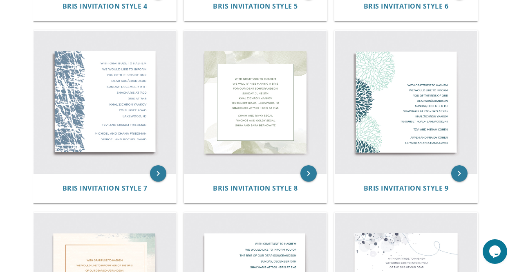  Describe the element at coordinates (105, 6) in the screenshot. I see `span: Bris Invitation Style 4` at that location.